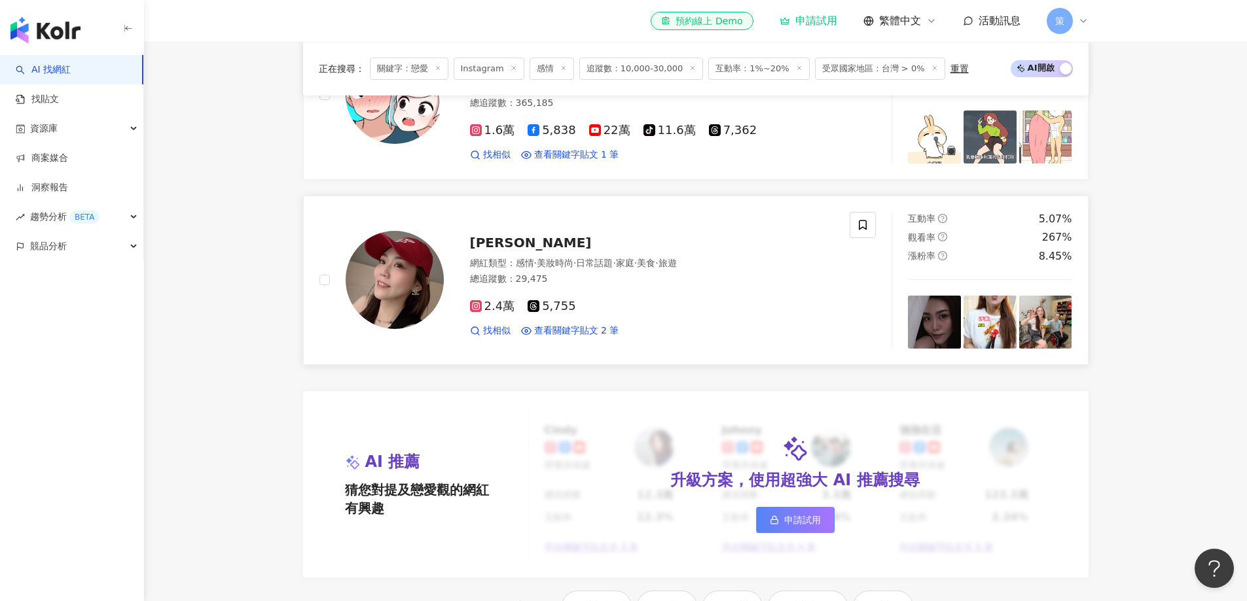 This screenshot has height=601, width=1247. What do you see at coordinates (795, 481) in the screenshot?
I see `div: 升級方案，使用超強大 AI 推薦搜尋` at bounding box center [795, 481].